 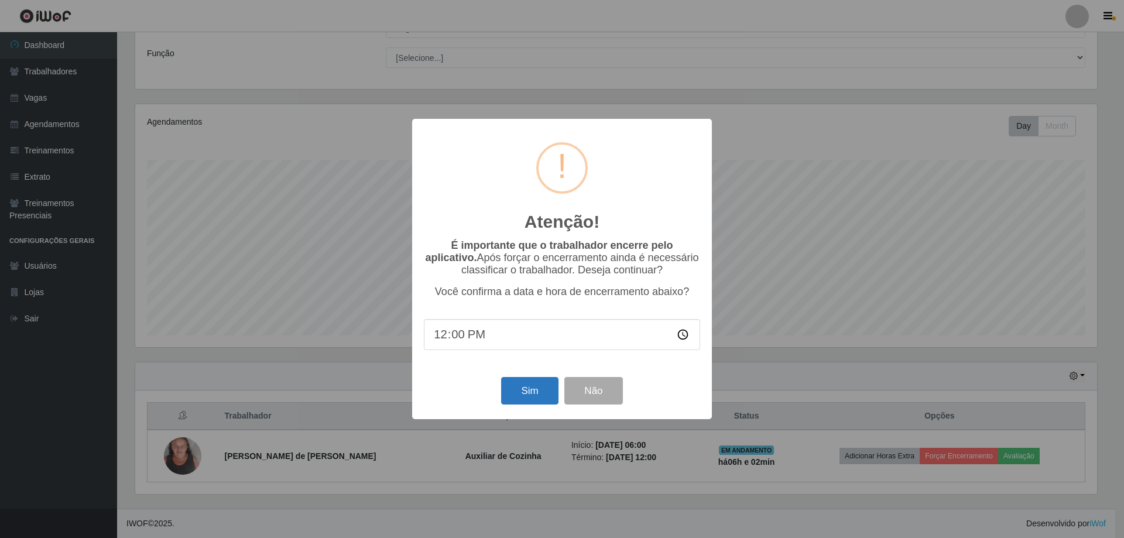 I want to click on p: Você confirma a data e hora de encerramento abaixo?, so click(x=562, y=292).